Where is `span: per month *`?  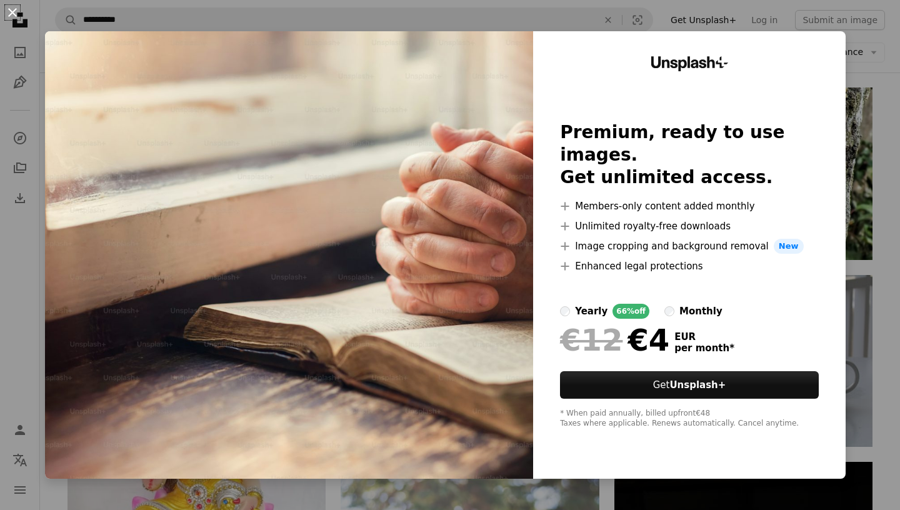
span: per month * is located at coordinates (705, 348).